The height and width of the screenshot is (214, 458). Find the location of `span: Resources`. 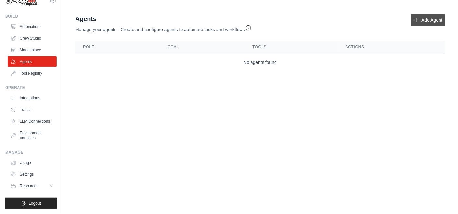

span: Resources is located at coordinates (29, 186).